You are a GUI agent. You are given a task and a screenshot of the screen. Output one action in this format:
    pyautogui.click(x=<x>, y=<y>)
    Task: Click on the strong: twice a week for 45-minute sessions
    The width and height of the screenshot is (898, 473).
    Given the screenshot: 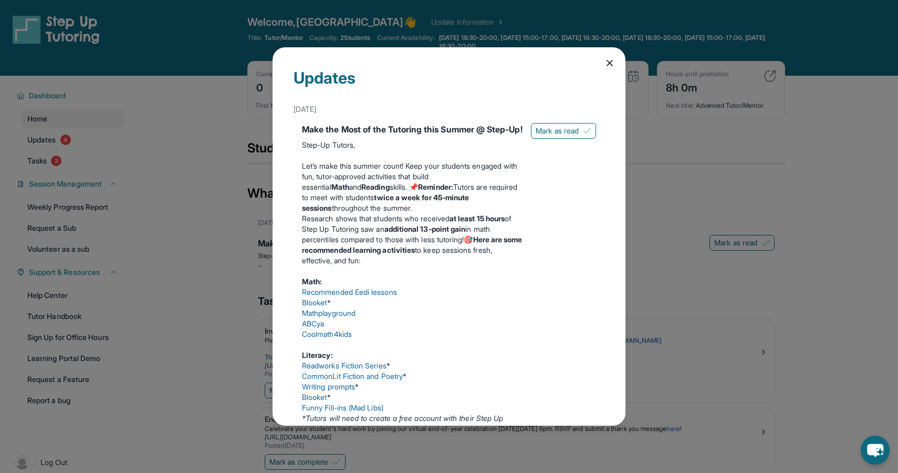 What is the action you would take?
    pyautogui.click(x=386, y=202)
    